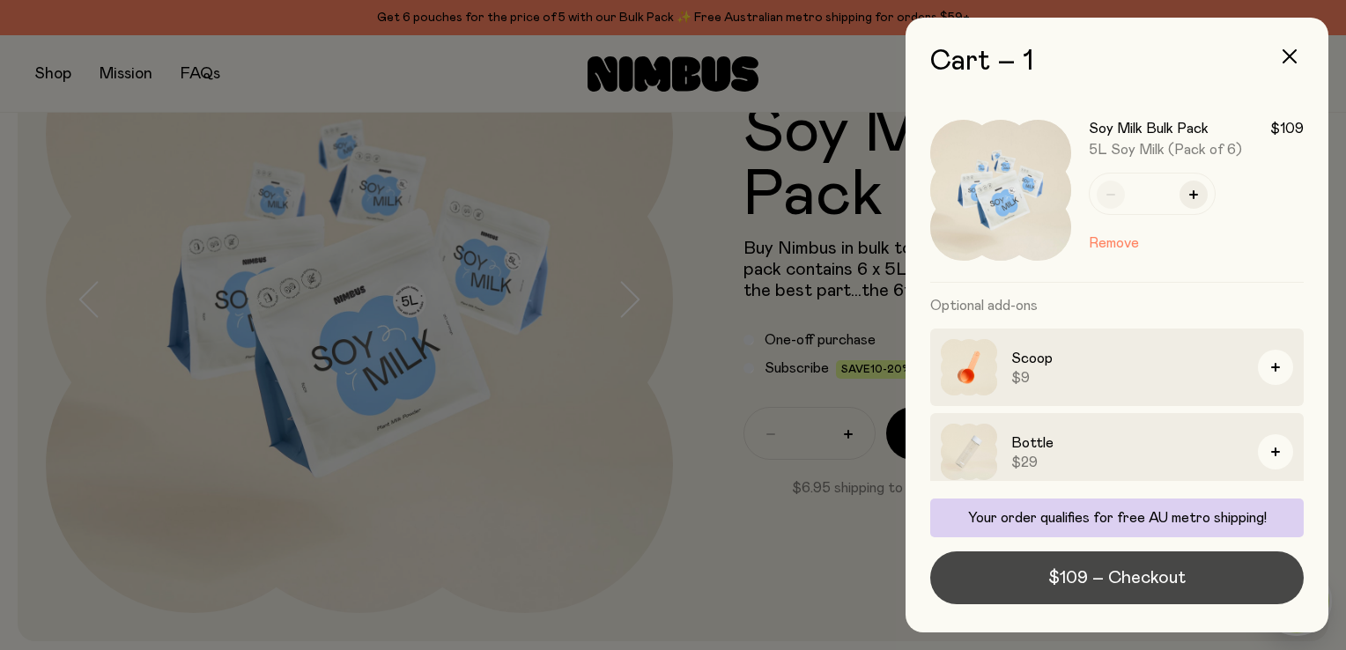  Describe the element at coordinates (1127, 358) in the screenshot. I see `h3: Scoop` at that location.